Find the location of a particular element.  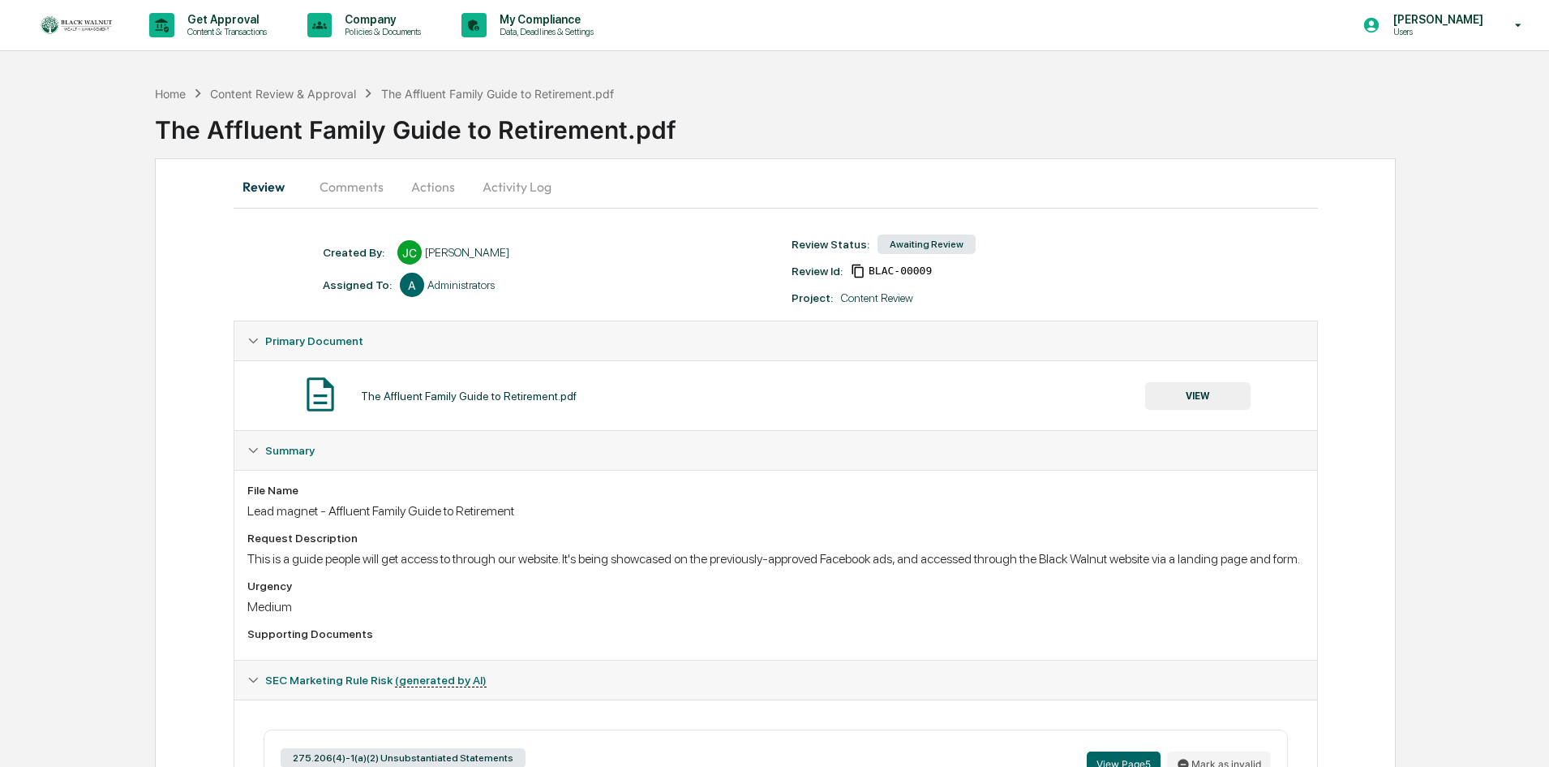

div: Lead magnet - Affluent Family Guide to Retirement is located at coordinates (775, 510).